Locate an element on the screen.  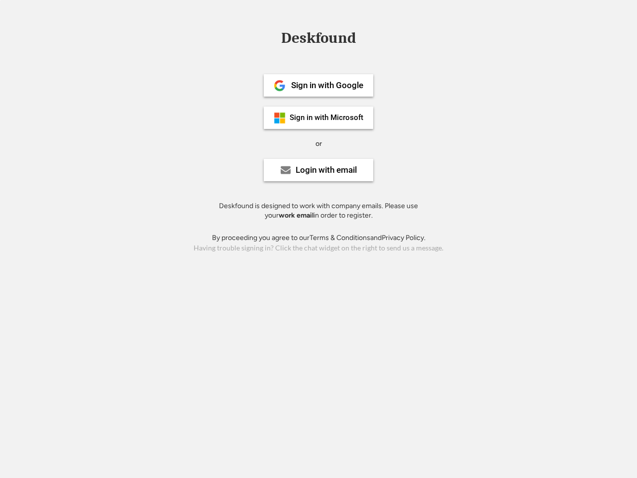
a: Privacy Policy. is located at coordinates (404, 237).